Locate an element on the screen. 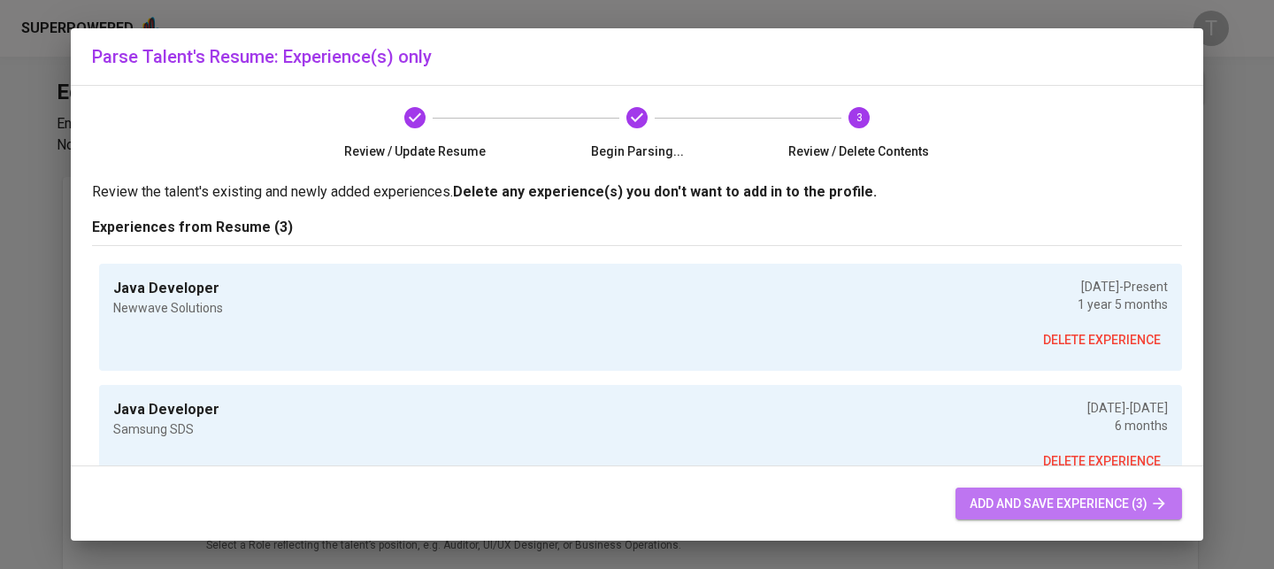  b: Delete any experience(s) you don't want to add in to the profile. is located at coordinates (665, 191).